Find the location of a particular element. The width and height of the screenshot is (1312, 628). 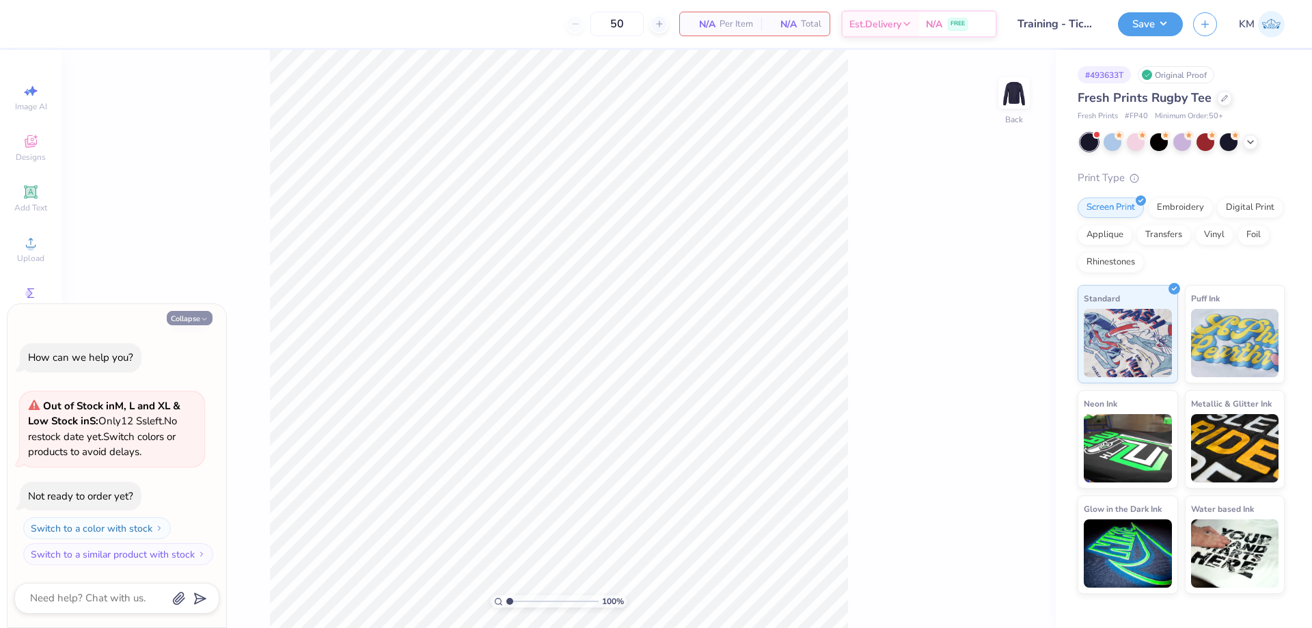

span: Fresh Prints is located at coordinates (1097, 116).